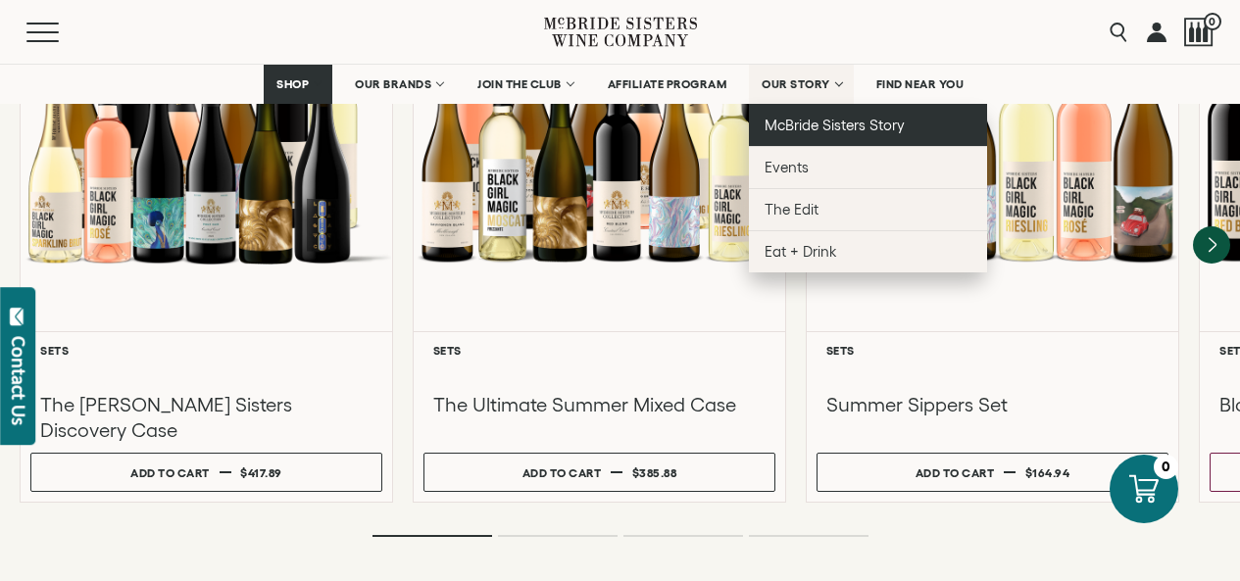 This screenshot has height=581, width=1240. Describe the element at coordinates (19, 380) in the screenshot. I see `div: Contact Us` at that location.